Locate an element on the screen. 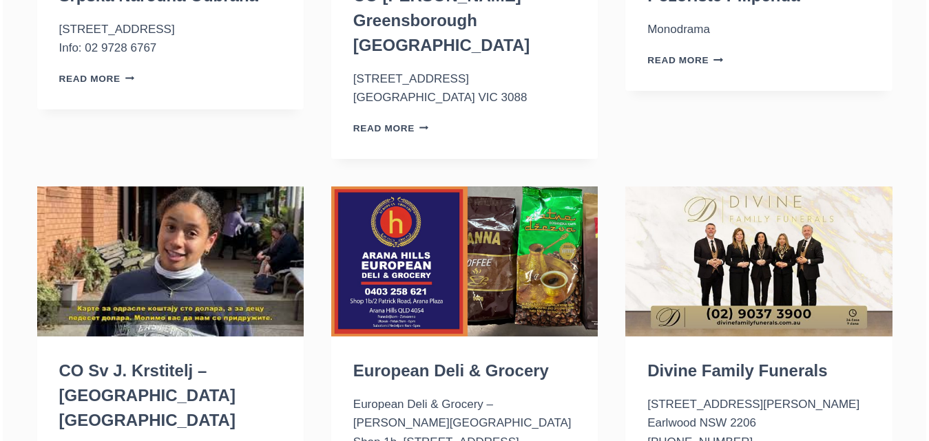 The width and height of the screenshot is (929, 441). img: CO Sv J. Krstitelj – Wollongong NSW is located at coordinates (170, 262).